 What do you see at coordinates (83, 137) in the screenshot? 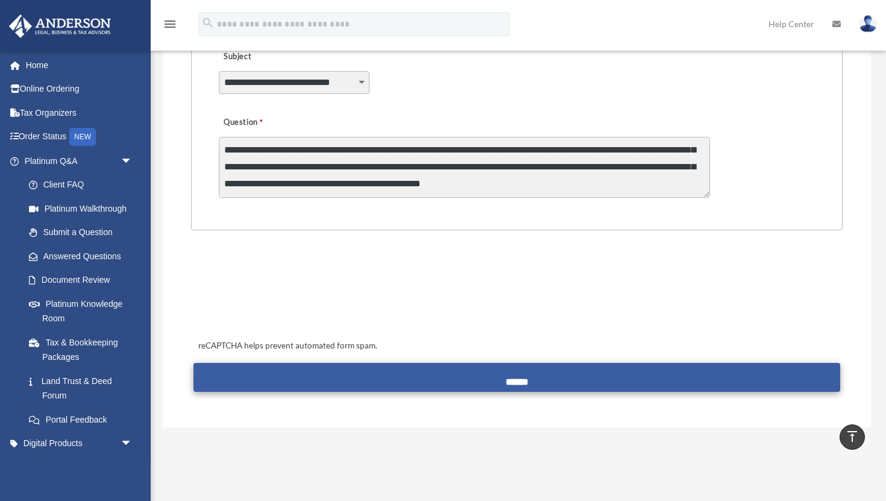
I see `div: NEW` at bounding box center [83, 137].